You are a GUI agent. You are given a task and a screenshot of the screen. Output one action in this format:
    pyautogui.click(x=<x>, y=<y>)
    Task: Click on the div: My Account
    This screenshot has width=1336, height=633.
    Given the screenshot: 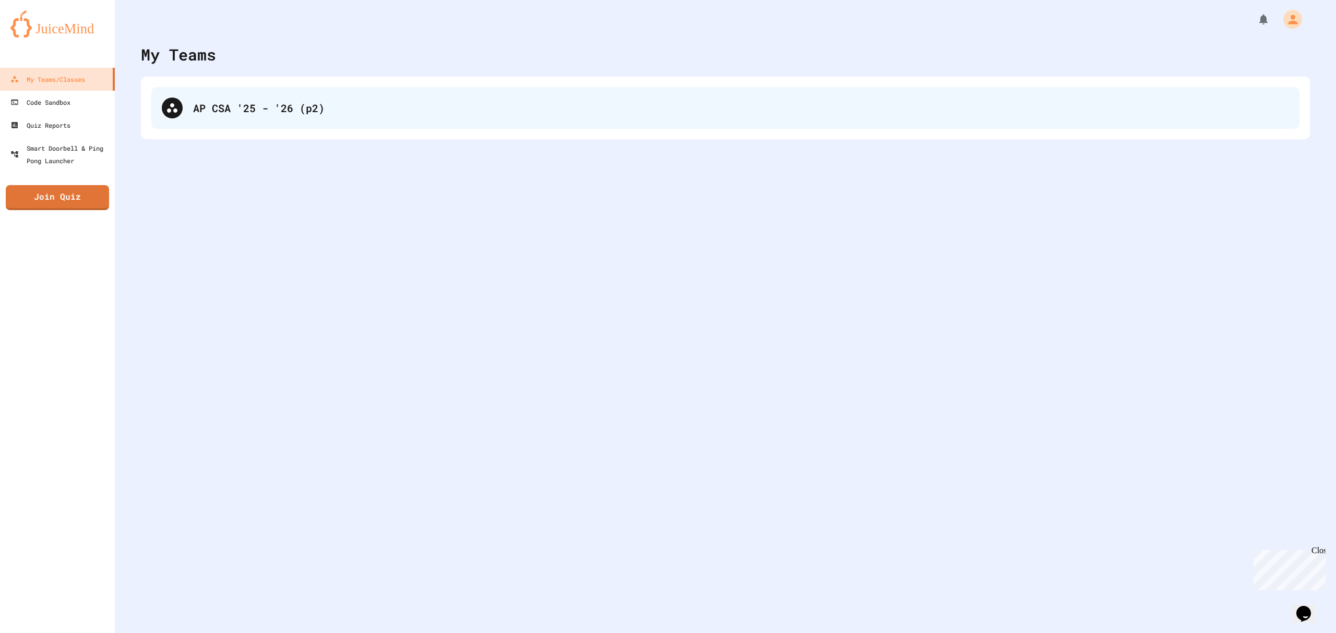 What is the action you would take?
    pyautogui.click(x=1288, y=19)
    